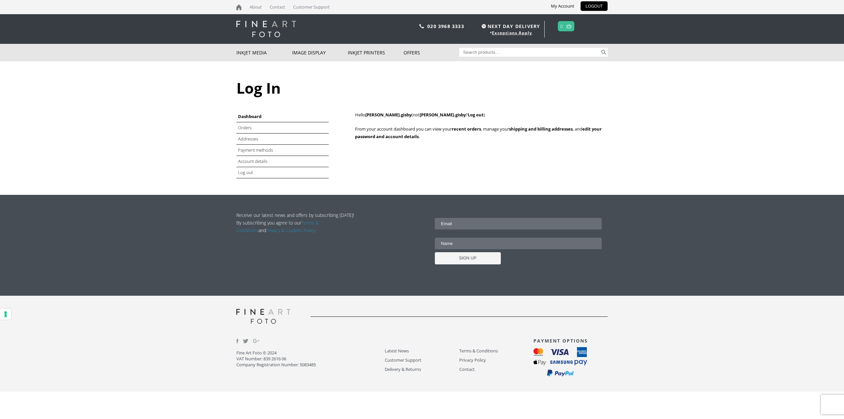 This screenshot has width=844, height=419. Describe the element at coordinates (496, 351) in the screenshot. I see `a: Terms & Conditions` at that location.